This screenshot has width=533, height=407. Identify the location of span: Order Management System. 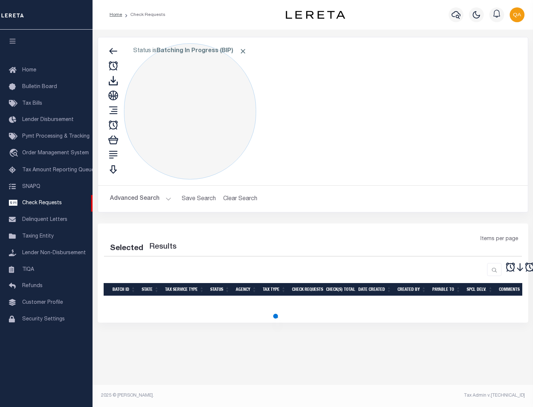
(56, 153).